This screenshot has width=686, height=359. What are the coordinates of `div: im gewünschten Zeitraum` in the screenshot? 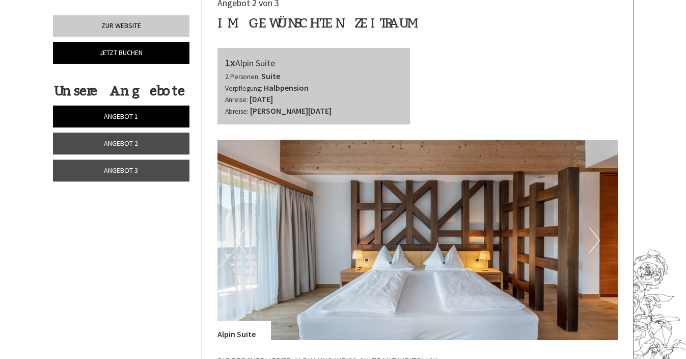 It's located at (316, 23).